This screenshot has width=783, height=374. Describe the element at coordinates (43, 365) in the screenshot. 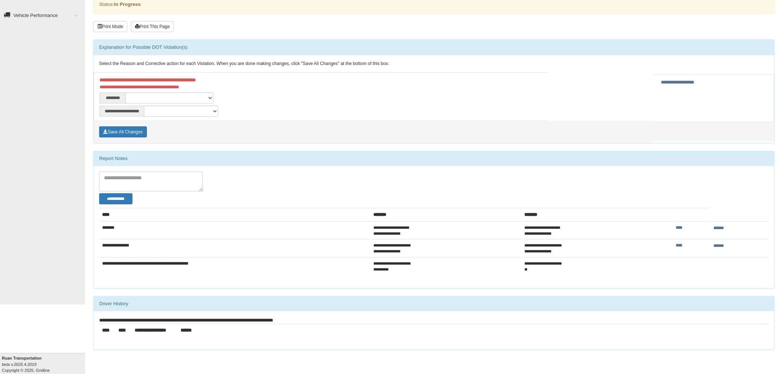

I see `div: Copyright © 2025, Gridline` at that location.